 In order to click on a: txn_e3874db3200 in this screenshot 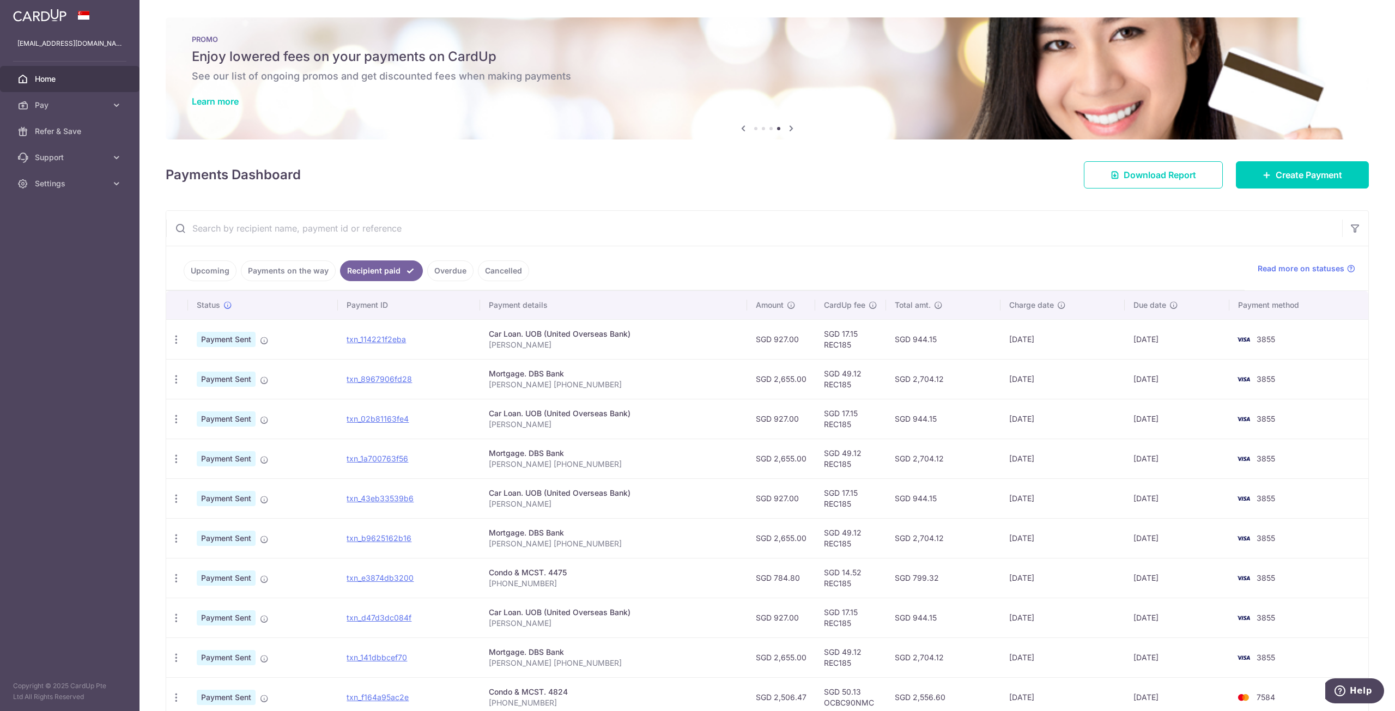, I will do `click(380, 578)`.